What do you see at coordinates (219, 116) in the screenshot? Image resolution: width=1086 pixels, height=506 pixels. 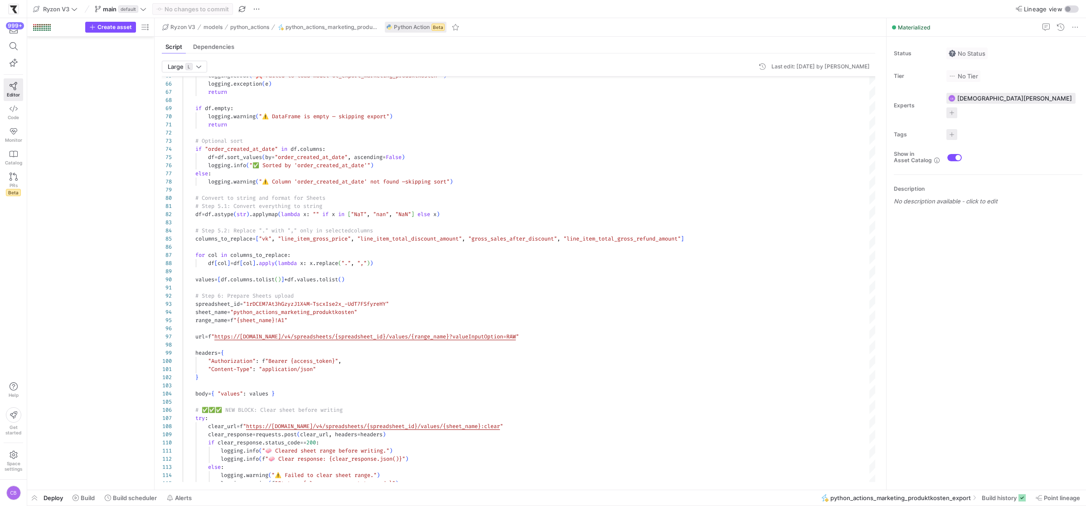 I see `span: logging` at bounding box center [219, 116].